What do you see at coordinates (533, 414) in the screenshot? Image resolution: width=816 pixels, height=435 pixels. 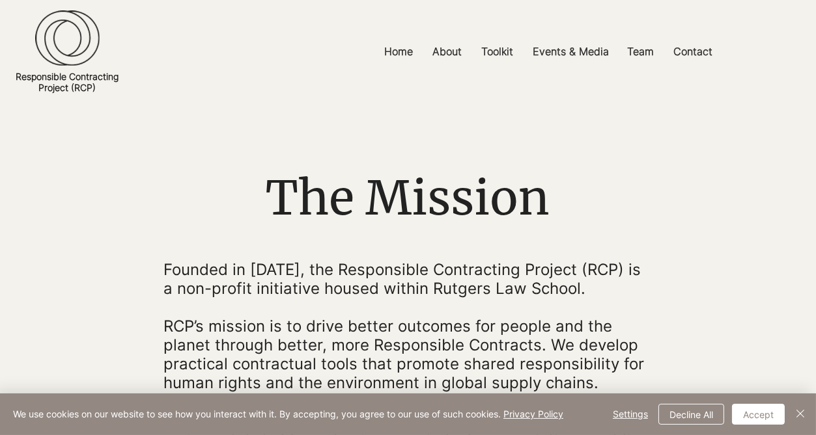 I see `a: Privacy Policy` at bounding box center [533, 414].